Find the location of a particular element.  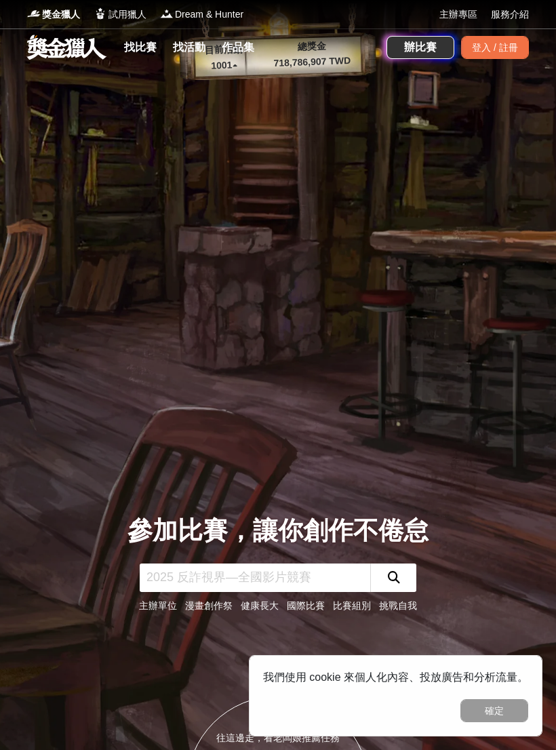

input: 2025 反詐視界—全國影片競賽 is located at coordinates (255, 578).